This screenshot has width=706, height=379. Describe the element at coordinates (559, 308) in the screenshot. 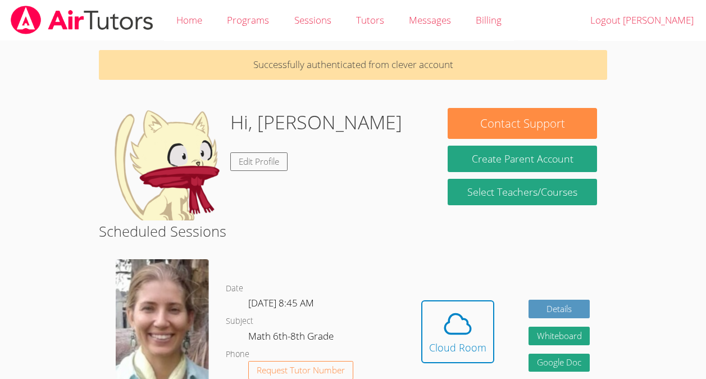

I see `a: Details` at that location.